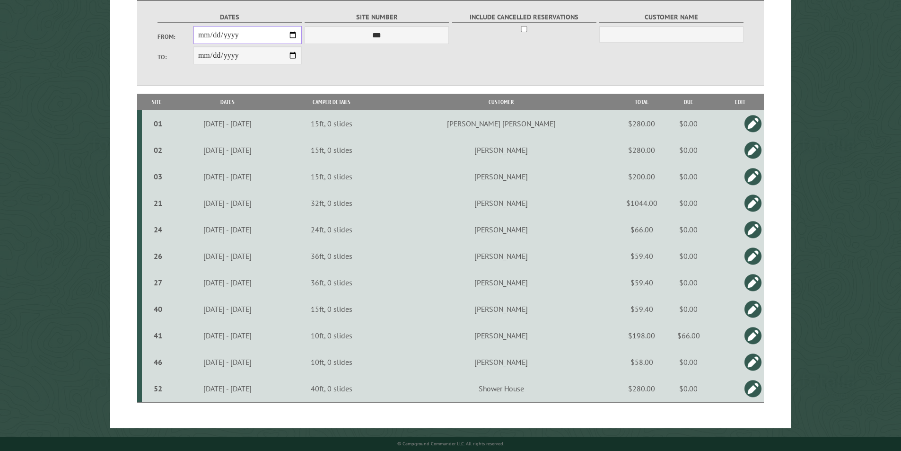 This screenshot has height=451, width=901. I want to click on td: $58.00, so click(641, 362).